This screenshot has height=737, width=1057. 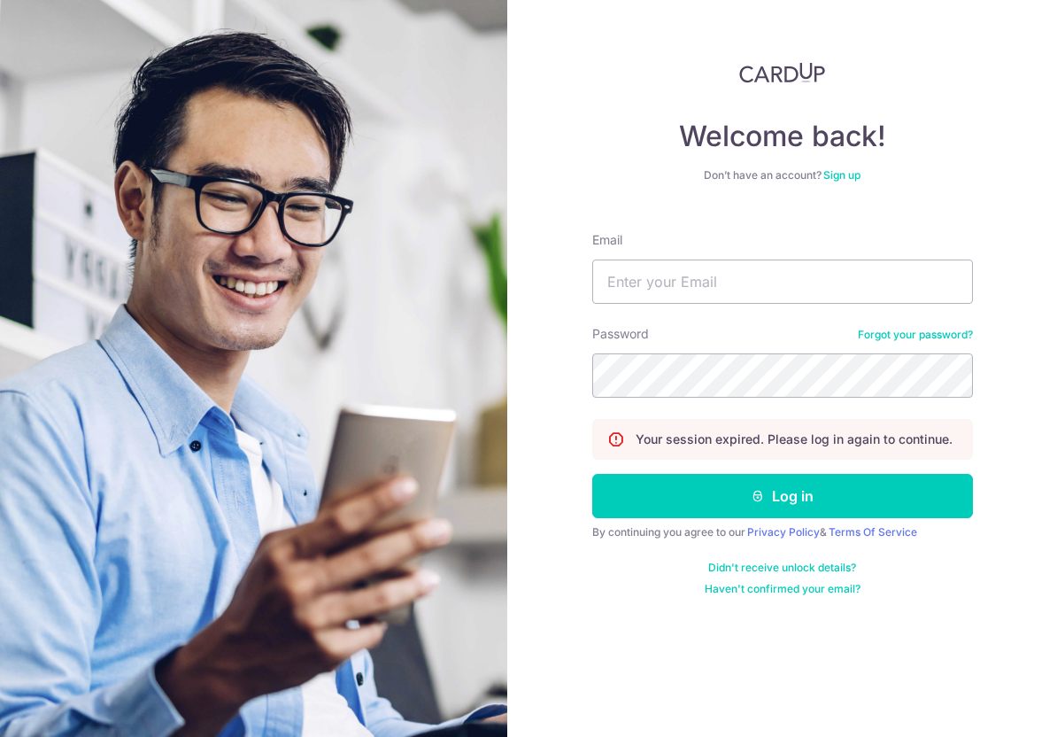 What do you see at coordinates (794, 439) in the screenshot?
I see `p: Your session expired. Please log in again to continue.` at bounding box center [794, 439].